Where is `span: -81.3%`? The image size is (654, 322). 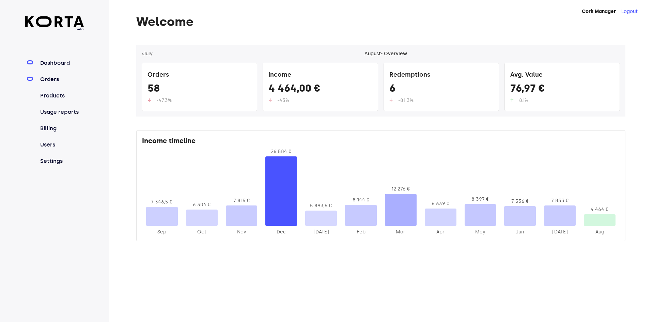
span: -81.3% is located at coordinates (405, 100).